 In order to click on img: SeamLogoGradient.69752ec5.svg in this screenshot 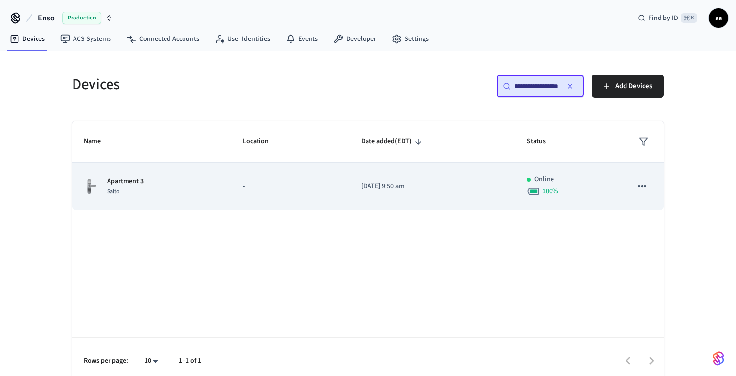, I will do `click(718, 358)`.